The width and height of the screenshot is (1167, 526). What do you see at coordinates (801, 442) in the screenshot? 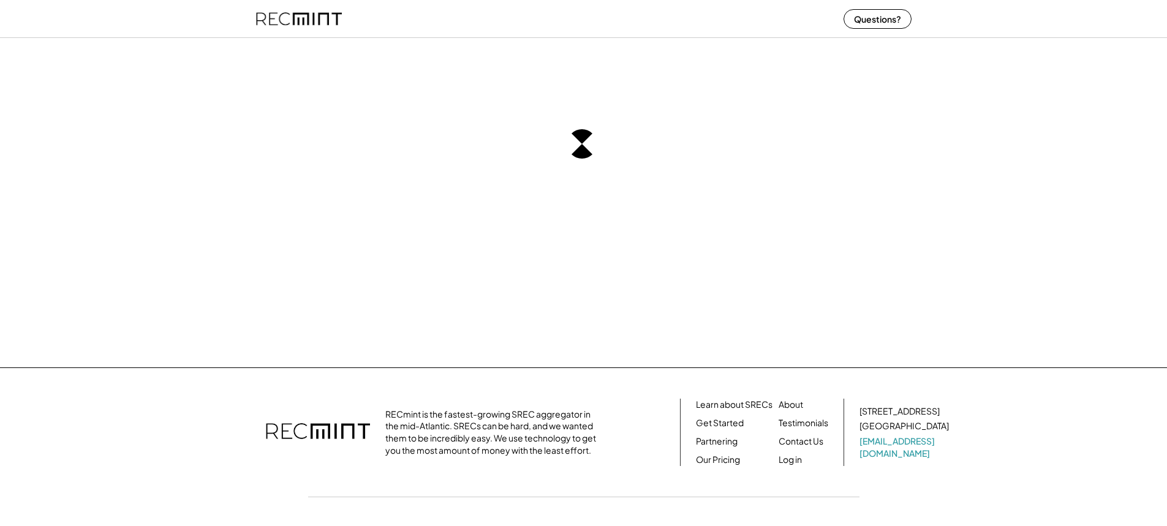
I see `a: Contact Us` at bounding box center [801, 442].